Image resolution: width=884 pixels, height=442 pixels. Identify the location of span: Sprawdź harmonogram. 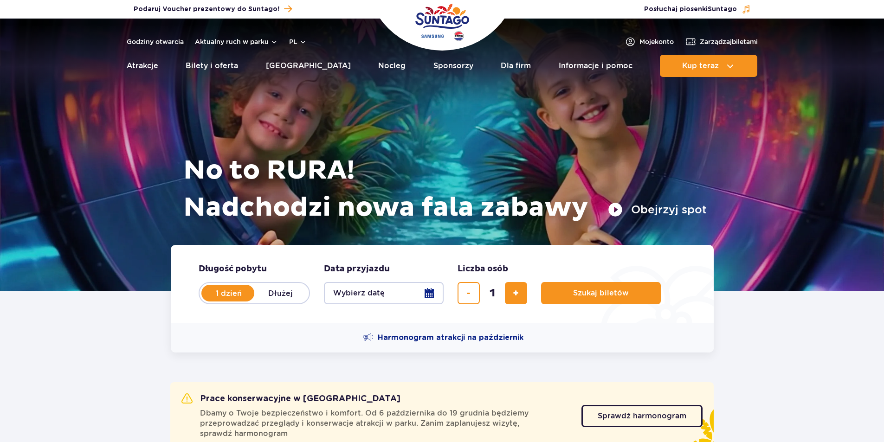
(642, 416).